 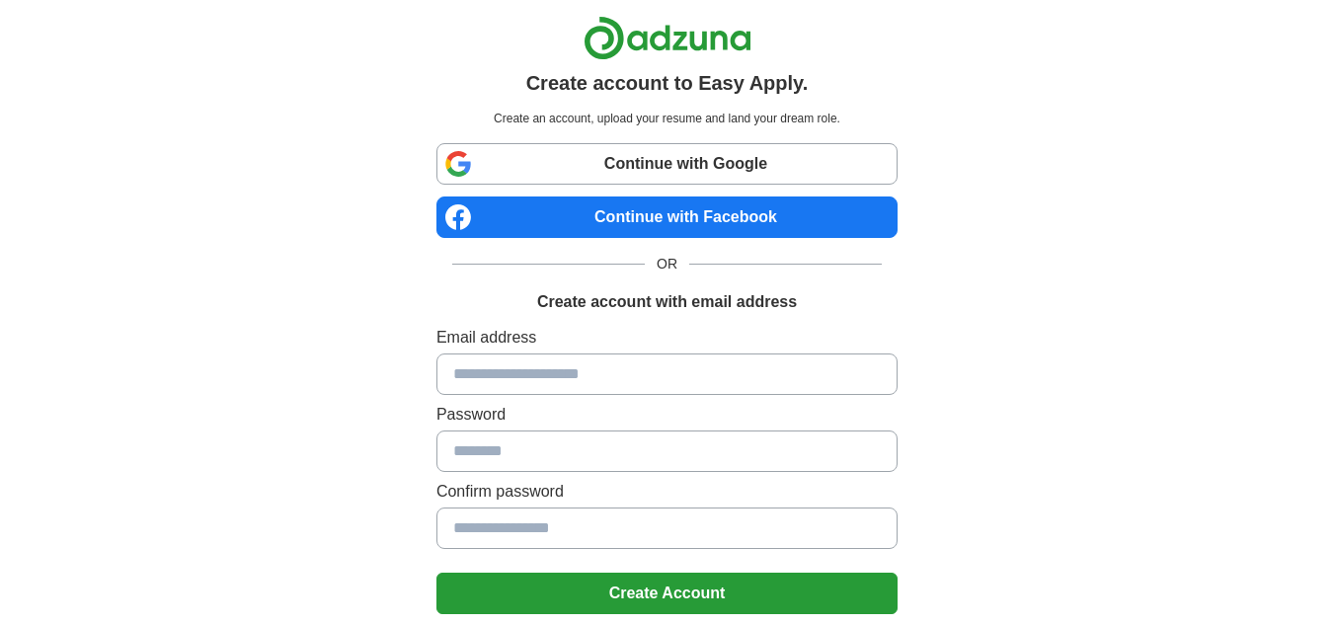 What do you see at coordinates (667, 38) in the screenshot?
I see `img: Adzuna logo` at bounding box center [667, 38].